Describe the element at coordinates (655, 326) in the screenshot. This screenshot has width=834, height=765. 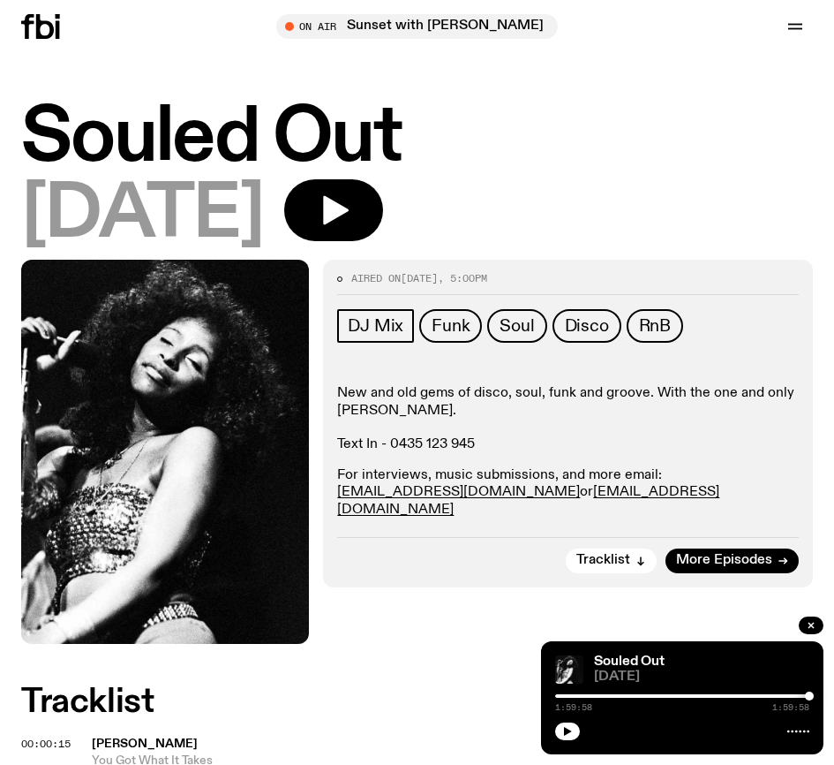
I see `span: RnB` at that location.